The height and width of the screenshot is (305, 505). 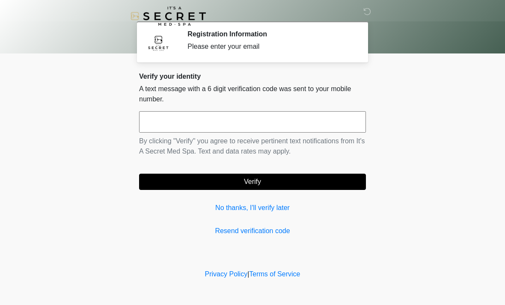 What do you see at coordinates (253, 231) in the screenshot?
I see `a: Resend verification code` at bounding box center [253, 231].